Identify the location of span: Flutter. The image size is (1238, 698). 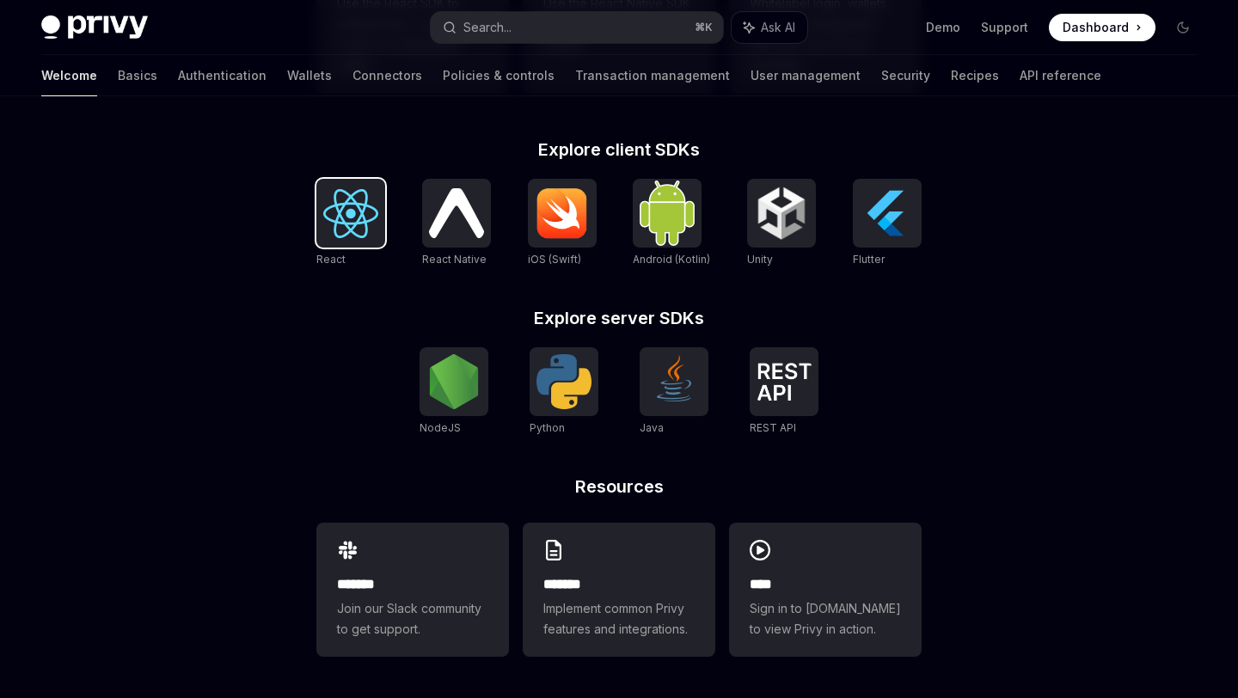
(868, 259).